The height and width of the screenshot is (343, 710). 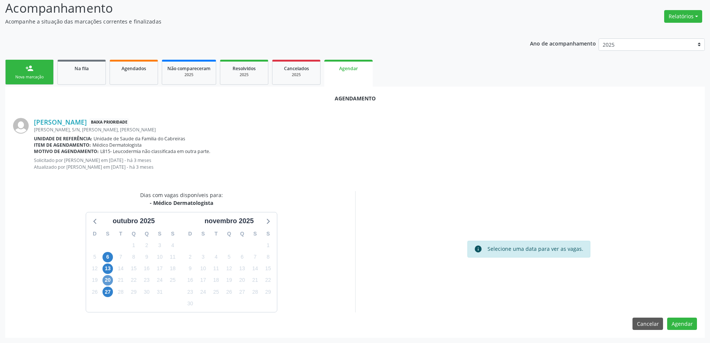 I want to click on span: sábado, 29 de novembro de 2025, so click(x=268, y=291).